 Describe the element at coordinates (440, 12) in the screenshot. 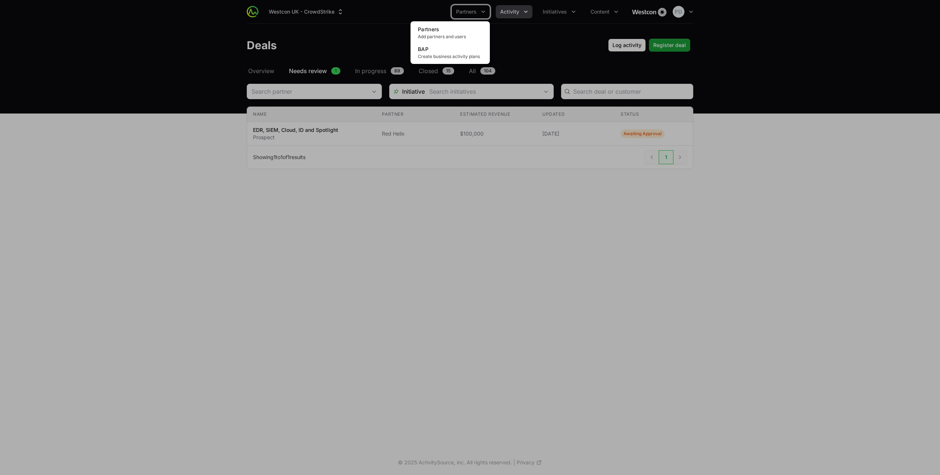

I see `div: Main navigation` at that location.